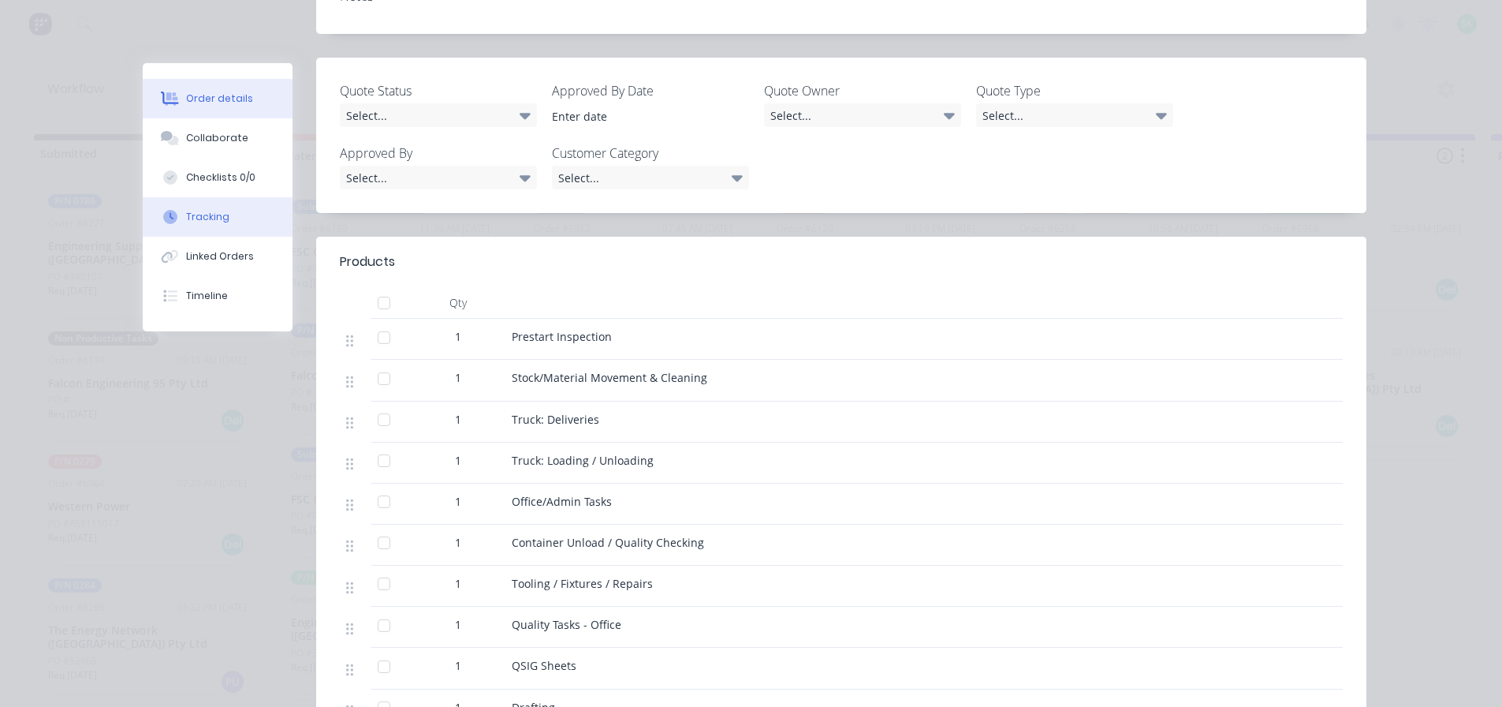 This screenshot has width=1502, height=707. Describe the element at coordinates (561, 336) in the screenshot. I see `span: Prestart Inspection` at that location.